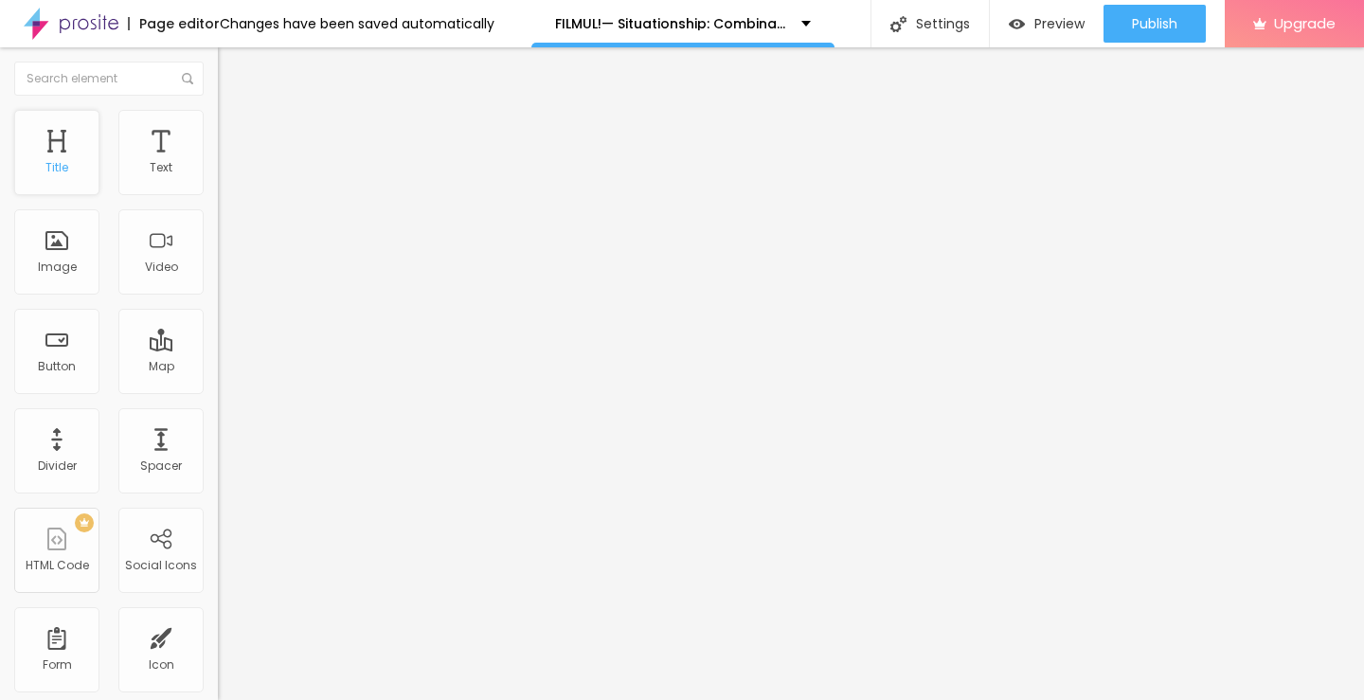  Describe the element at coordinates (57, 367) in the screenshot. I see `div: Button` at that location.